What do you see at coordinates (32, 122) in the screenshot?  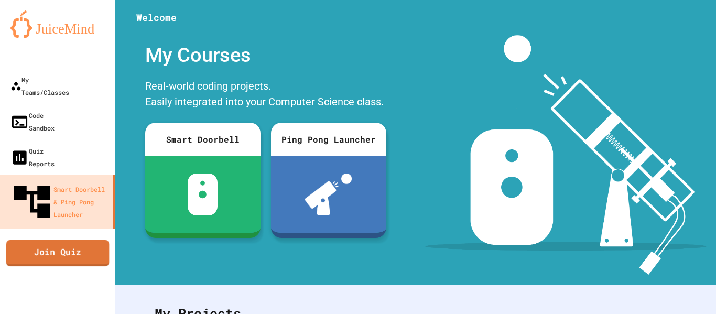 I see `div: Code Sandbox` at bounding box center [32, 122].